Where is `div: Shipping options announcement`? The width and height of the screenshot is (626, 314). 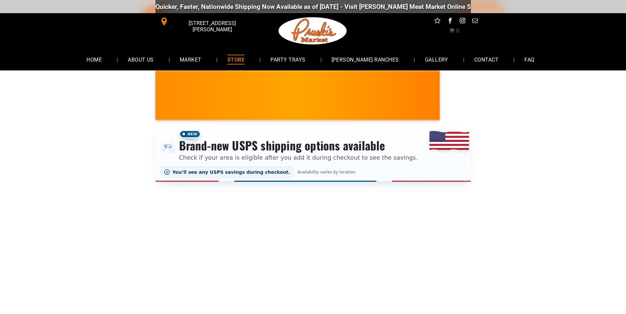
div: Shipping options announcement is located at coordinates (313, 154).